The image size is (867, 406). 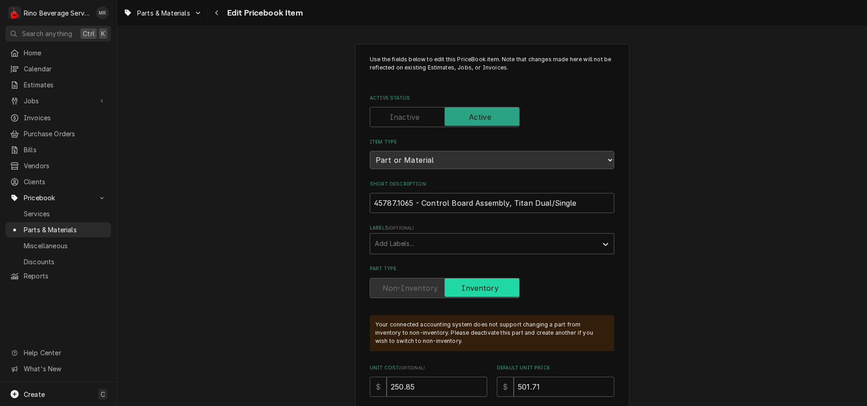 I want to click on label: Short Description, so click(x=492, y=184).